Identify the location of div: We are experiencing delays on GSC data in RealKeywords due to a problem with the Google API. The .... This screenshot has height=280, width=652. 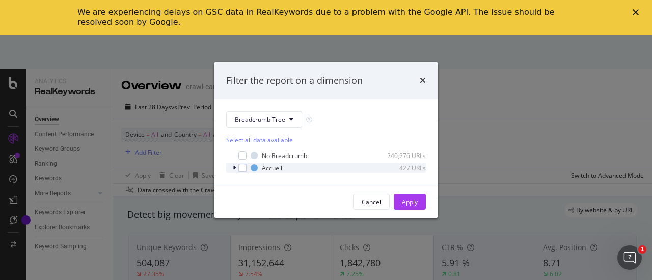
(318, 17).